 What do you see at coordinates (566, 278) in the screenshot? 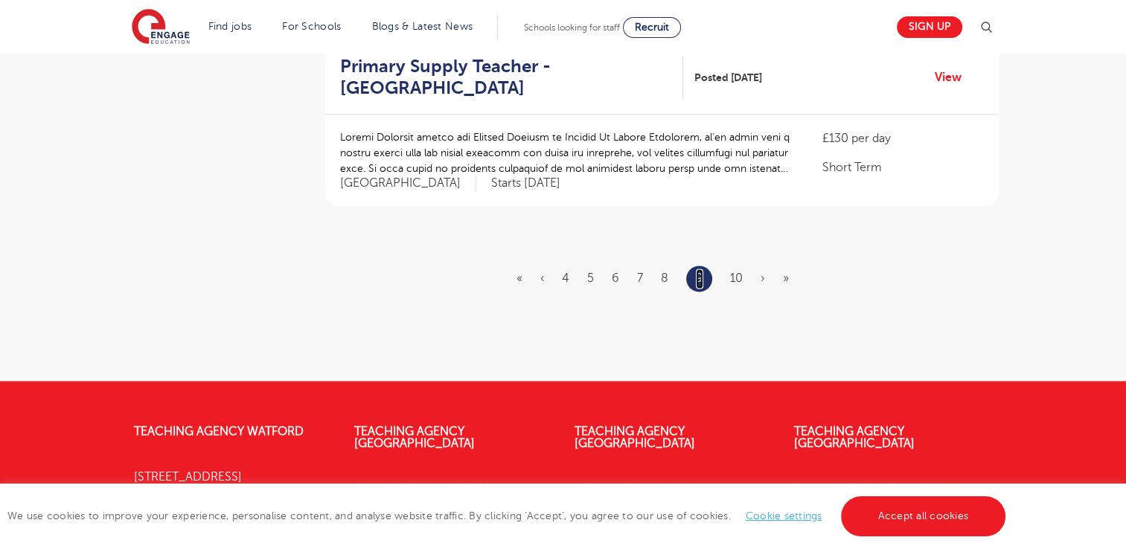
I see `a: 4` at bounding box center [566, 278].